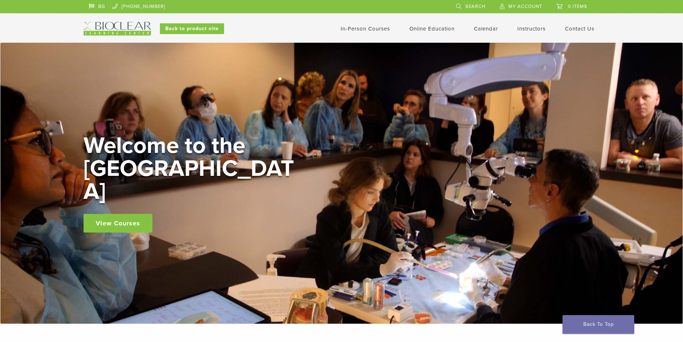 The width and height of the screenshot is (683, 342). I want to click on span: 0 items, so click(578, 6).